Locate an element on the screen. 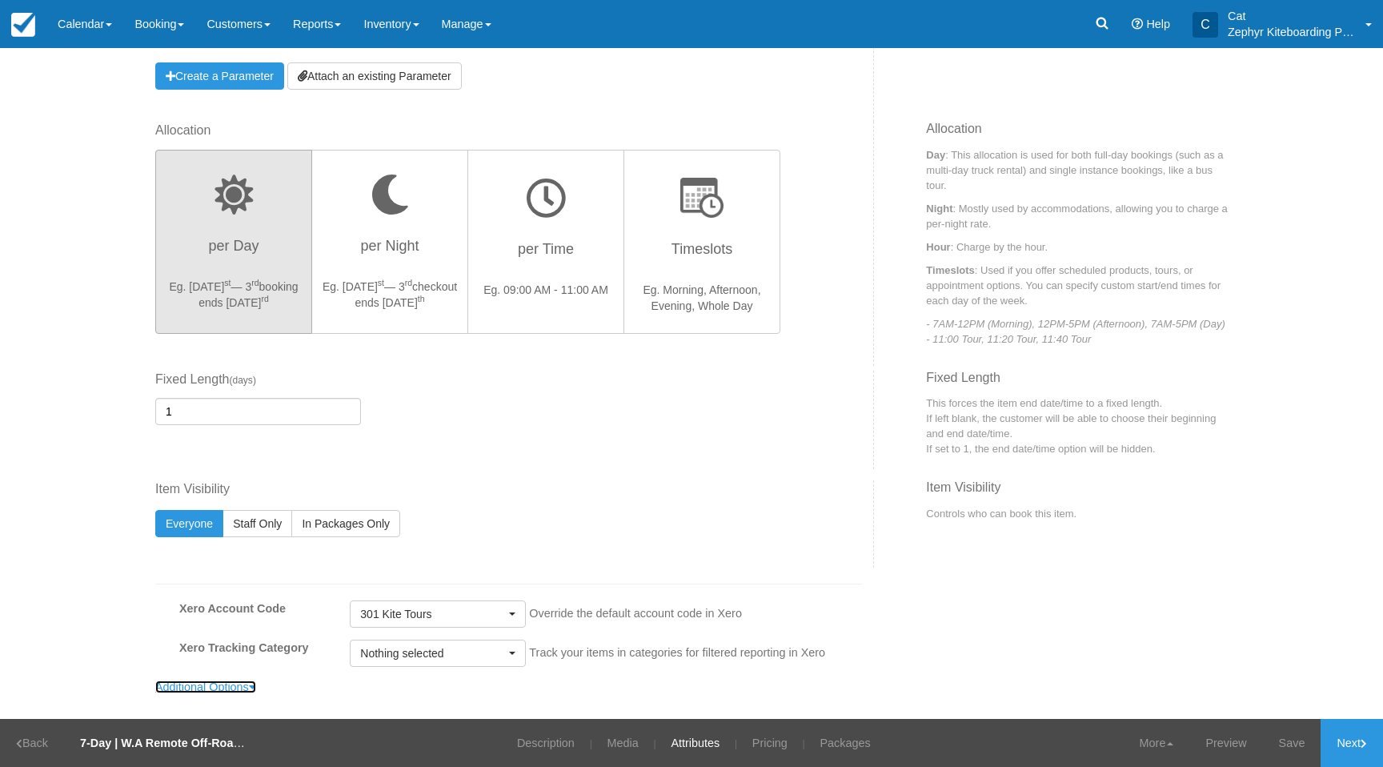 Image resolution: width=1383 pixels, height=767 pixels. h3: Allocation is located at coordinates (1076, 134).